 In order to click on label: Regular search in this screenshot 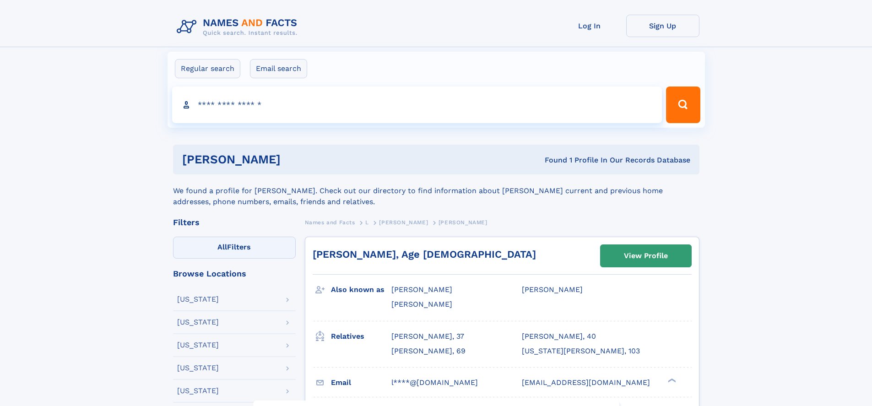, I will do `click(207, 69)`.